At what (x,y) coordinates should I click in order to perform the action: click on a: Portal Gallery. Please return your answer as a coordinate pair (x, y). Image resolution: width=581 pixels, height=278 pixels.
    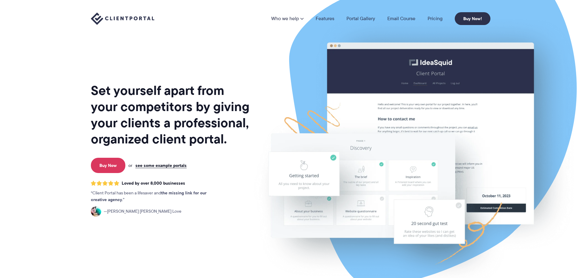
    Looking at the image, I should click on (361, 19).